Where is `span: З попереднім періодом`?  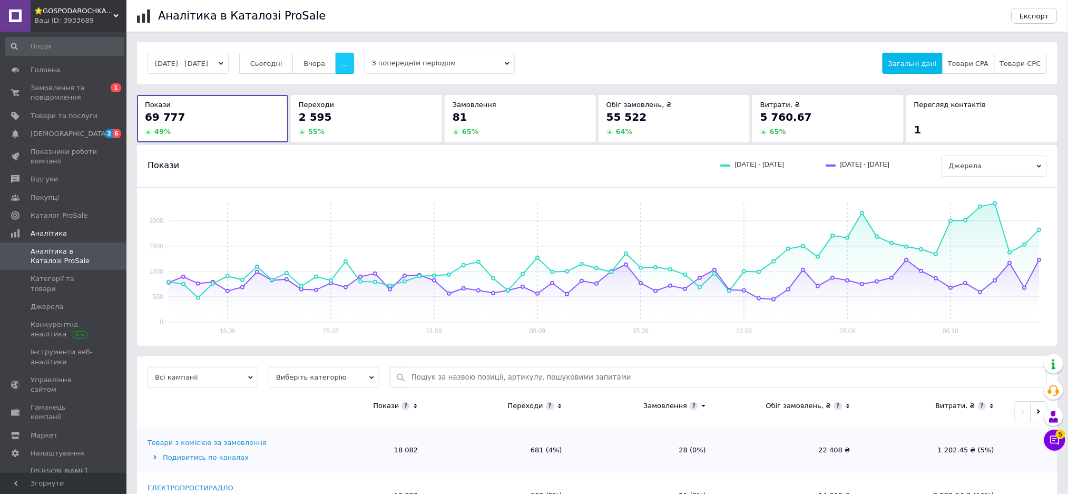
span: З попереднім періодом is located at coordinates (439, 63).